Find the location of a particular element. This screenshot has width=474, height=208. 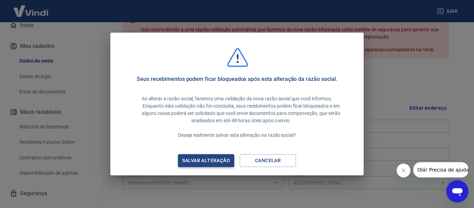

button: Cancelar is located at coordinates (268, 160).